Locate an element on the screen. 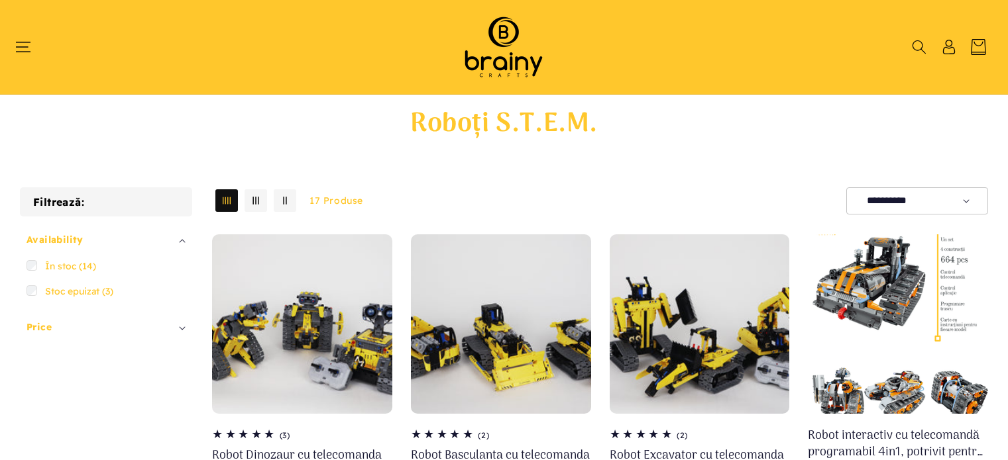 This screenshot has height=460, width=1008. summary: Price is located at coordinates (106, 327).